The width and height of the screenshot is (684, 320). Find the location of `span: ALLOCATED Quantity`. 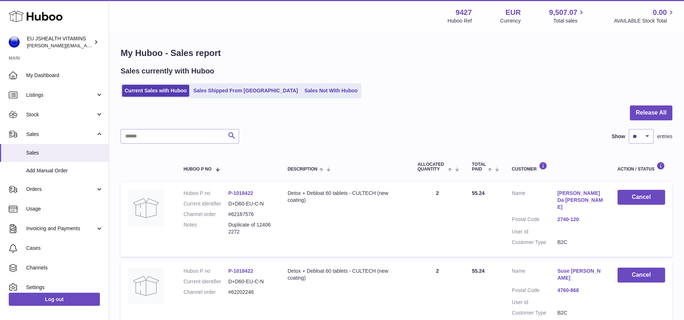

span: ALLOCATED Quantity is located at coordinates (432, 167).